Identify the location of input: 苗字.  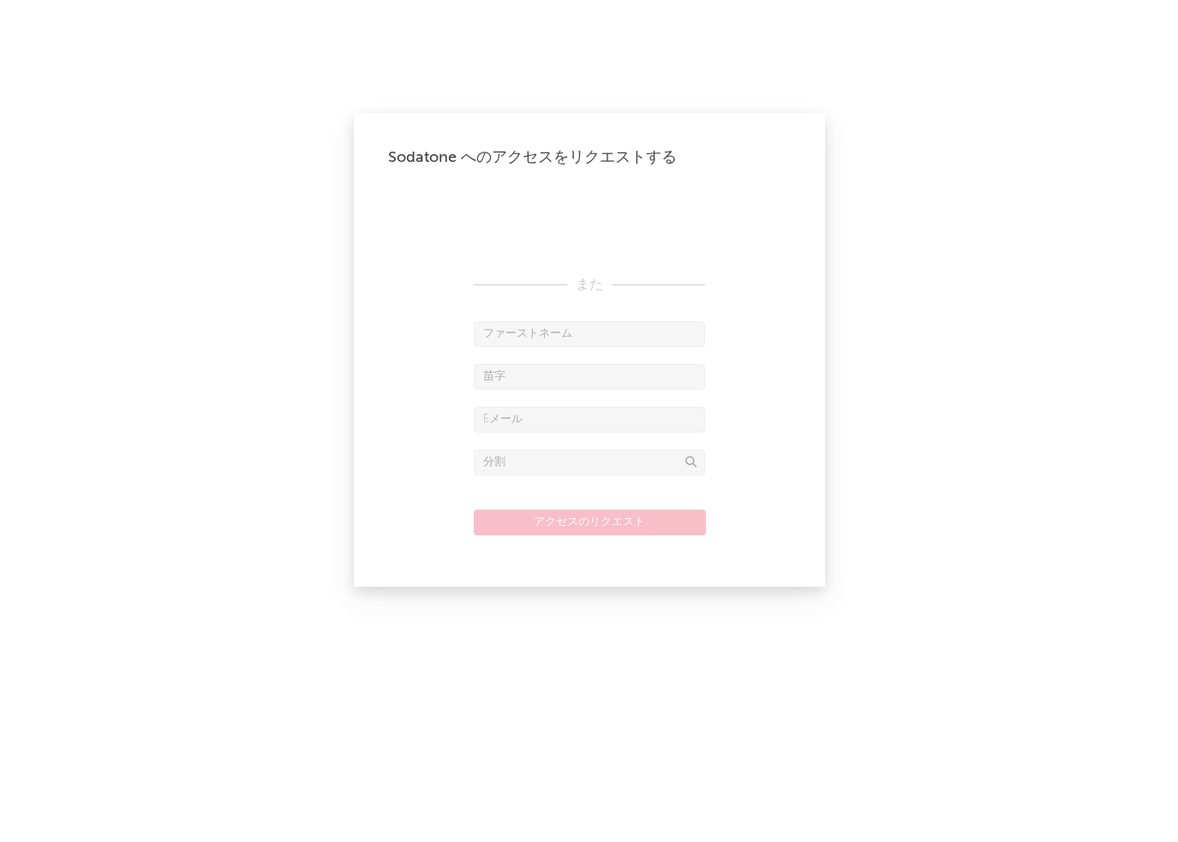
(589, 377).